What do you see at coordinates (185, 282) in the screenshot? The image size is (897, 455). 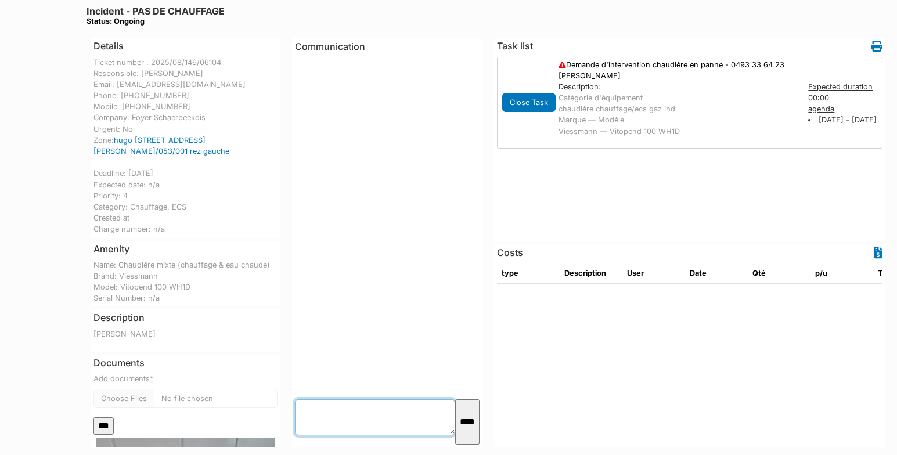 I see `div: Name: Chaudière mixte (chauffage & eau chaude) Brand: Viessmann Model: Vitopend 100 WH1D Serial N...` at bounding box center [185, 282].